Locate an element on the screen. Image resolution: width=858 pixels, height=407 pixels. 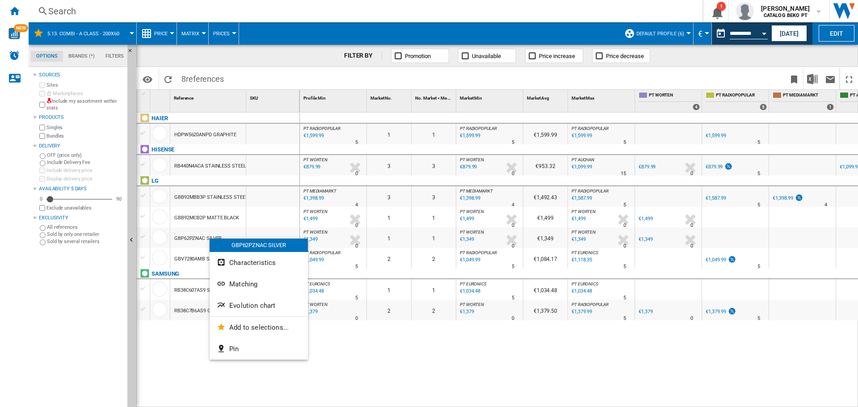
span: Evolution chart is located at coordinates (252, 306).